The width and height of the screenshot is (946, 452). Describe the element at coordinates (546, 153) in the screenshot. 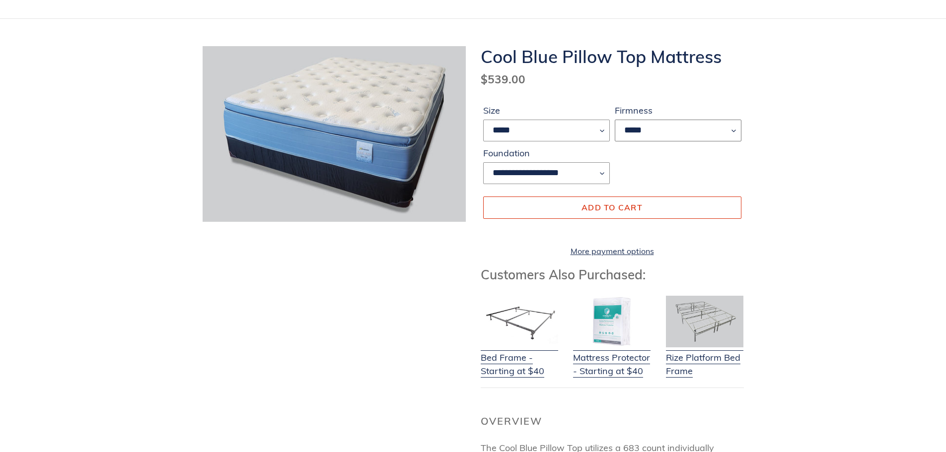

I see `label: Foundation` at that location.